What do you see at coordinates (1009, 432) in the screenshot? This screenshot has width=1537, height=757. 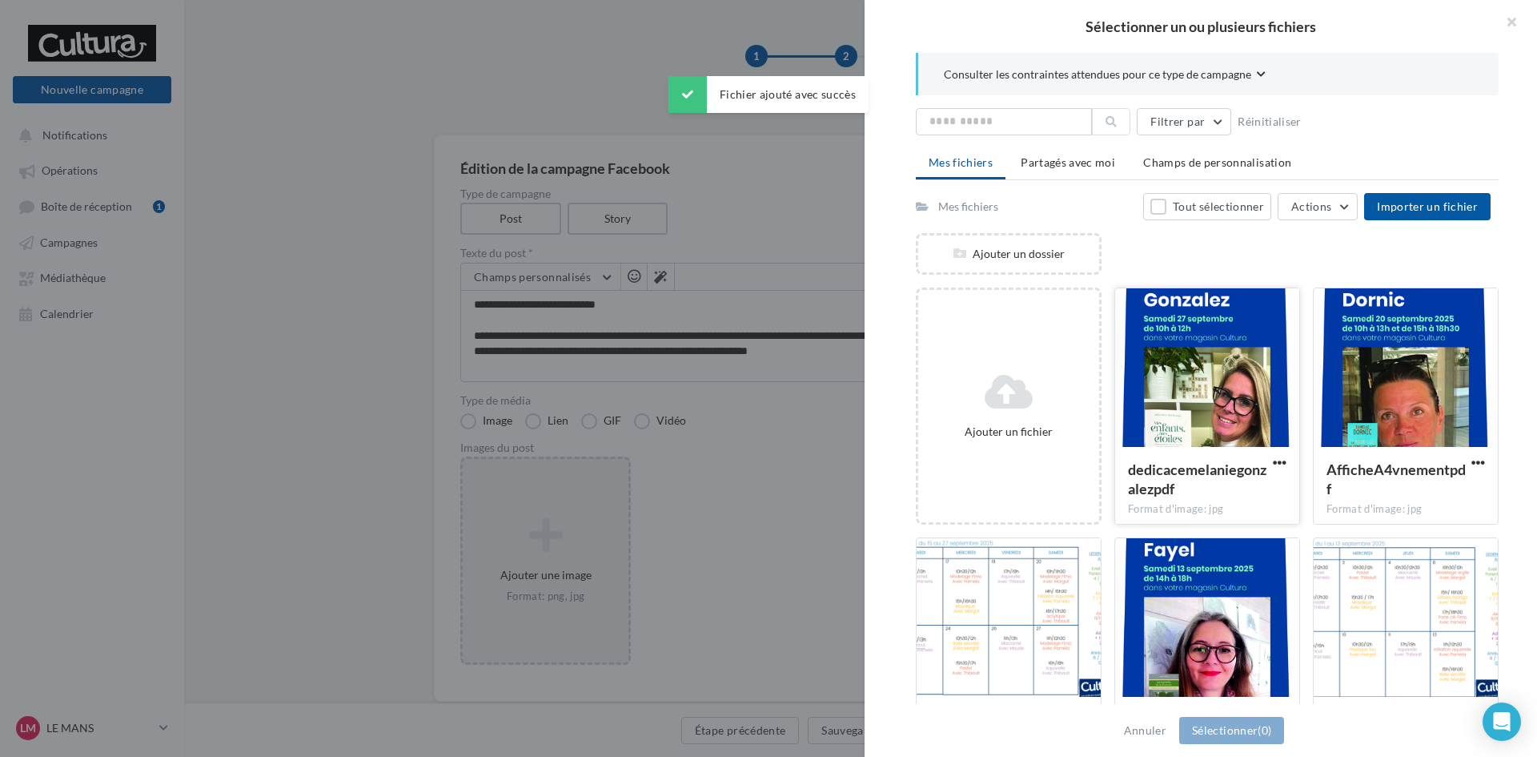 I see `div: Ajouter un fichier` at bounding box center [1009, 432].